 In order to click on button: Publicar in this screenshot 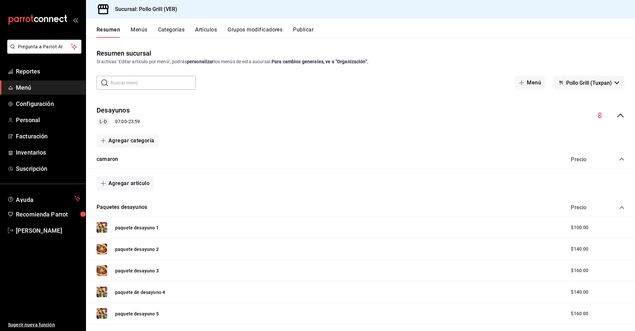, I will do `click(303, 32)`.